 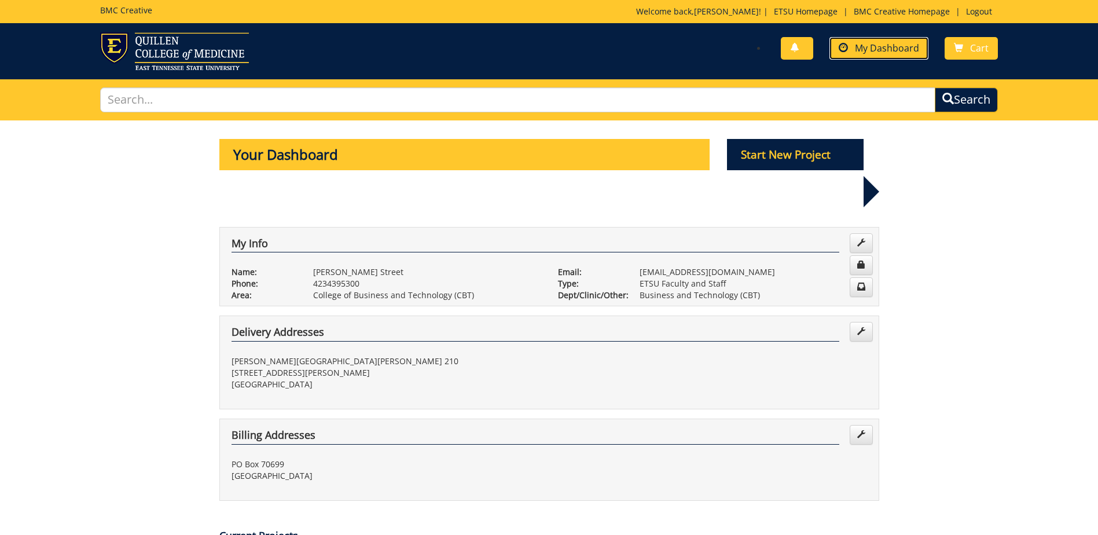 I want to click on a: Logout, so click(x=979, y=11).